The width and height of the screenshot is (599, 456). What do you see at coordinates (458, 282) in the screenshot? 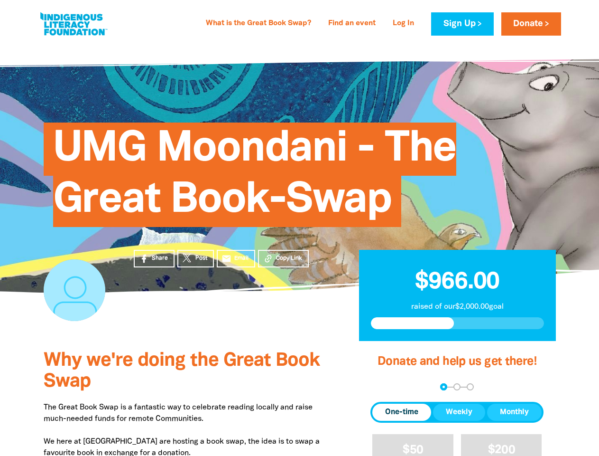
I see `span: $966.00` at bounding box center [458, 282].